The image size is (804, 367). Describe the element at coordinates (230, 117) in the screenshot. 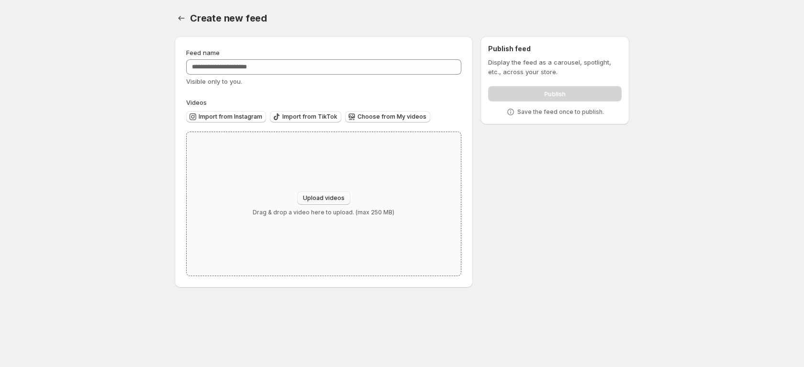

I see `span: Import from Instagram` at that location.